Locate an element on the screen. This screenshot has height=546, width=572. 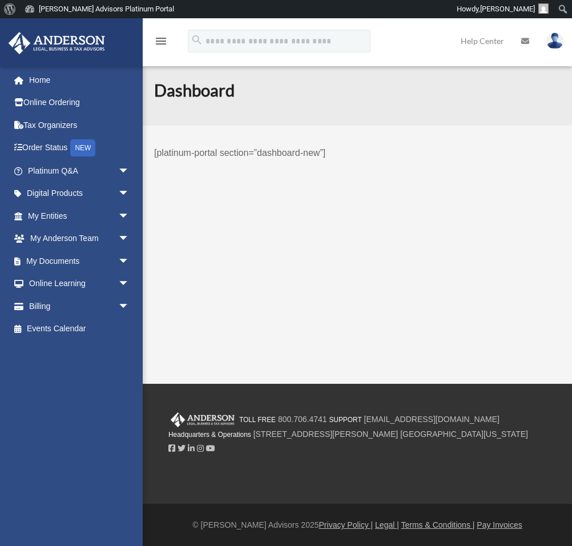
a: Dashboard is located at coordinates (194, 90).